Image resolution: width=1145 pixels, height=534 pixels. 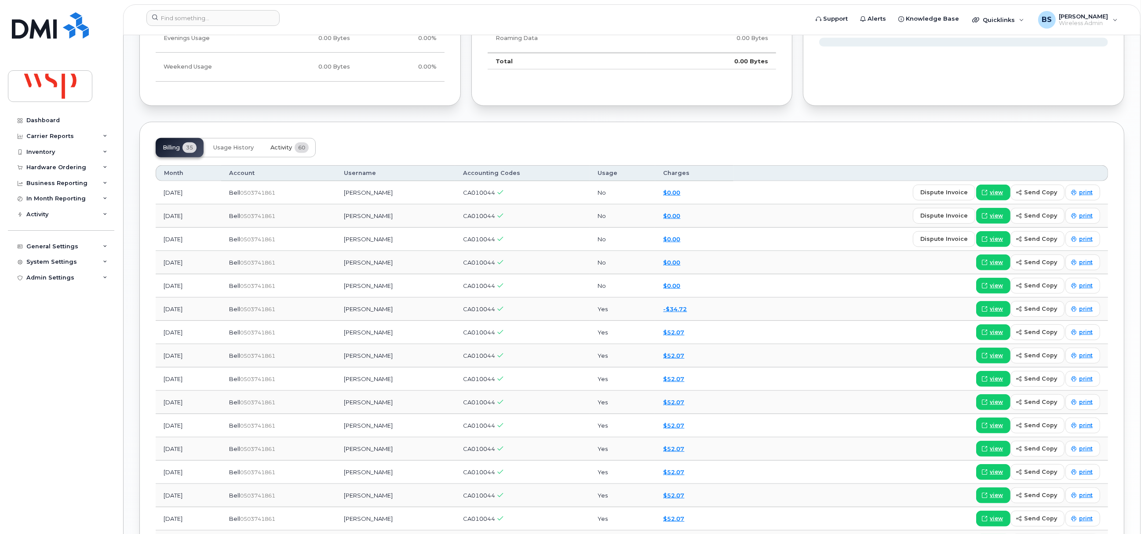 I want to click on th: Month, so click(x=188, y=173).